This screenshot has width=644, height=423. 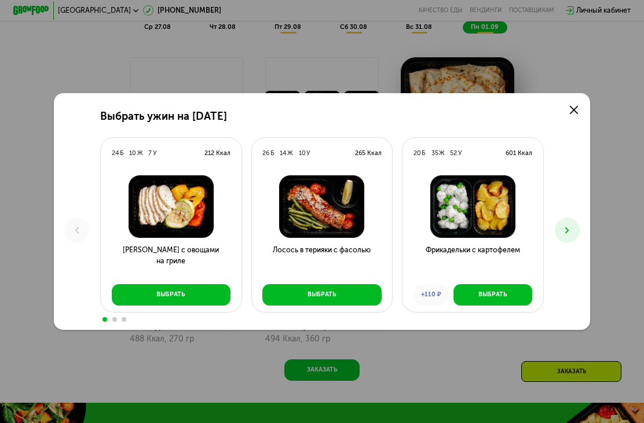 What do you see at coordinates (171, 207) in the screenshot?
I see `img: Курица с овощами на гриле` at bounding box center [171, 207].